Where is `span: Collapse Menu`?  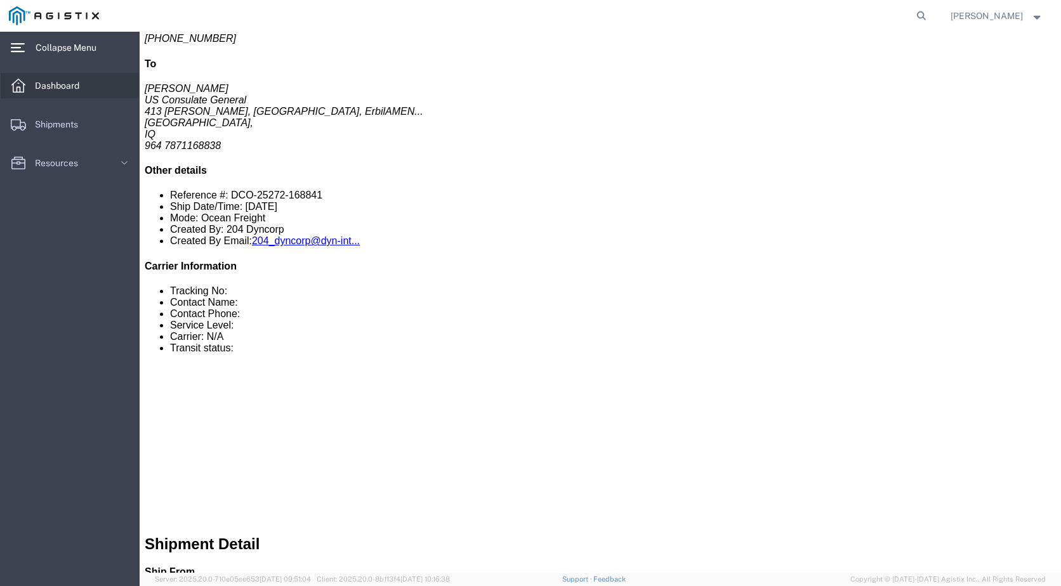 span: Collapse Menu is located at coordinates (70, 48).